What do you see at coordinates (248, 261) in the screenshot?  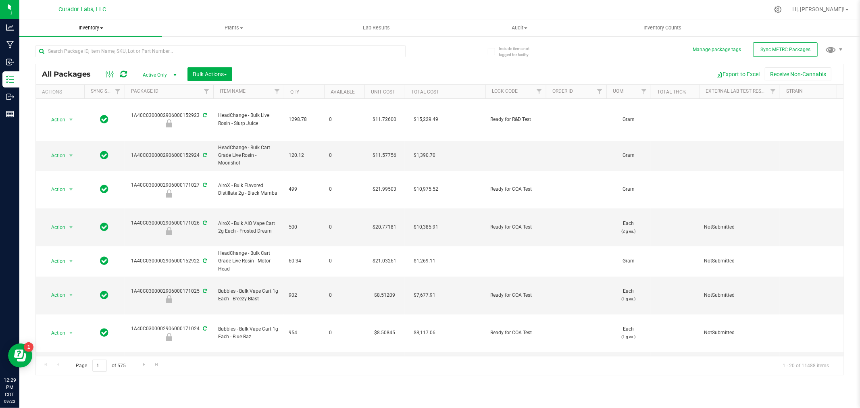 I see `span: HeadChange - Bulk Cart Grade Live Rosin - Motor Head` at bounding box center [248, 261].